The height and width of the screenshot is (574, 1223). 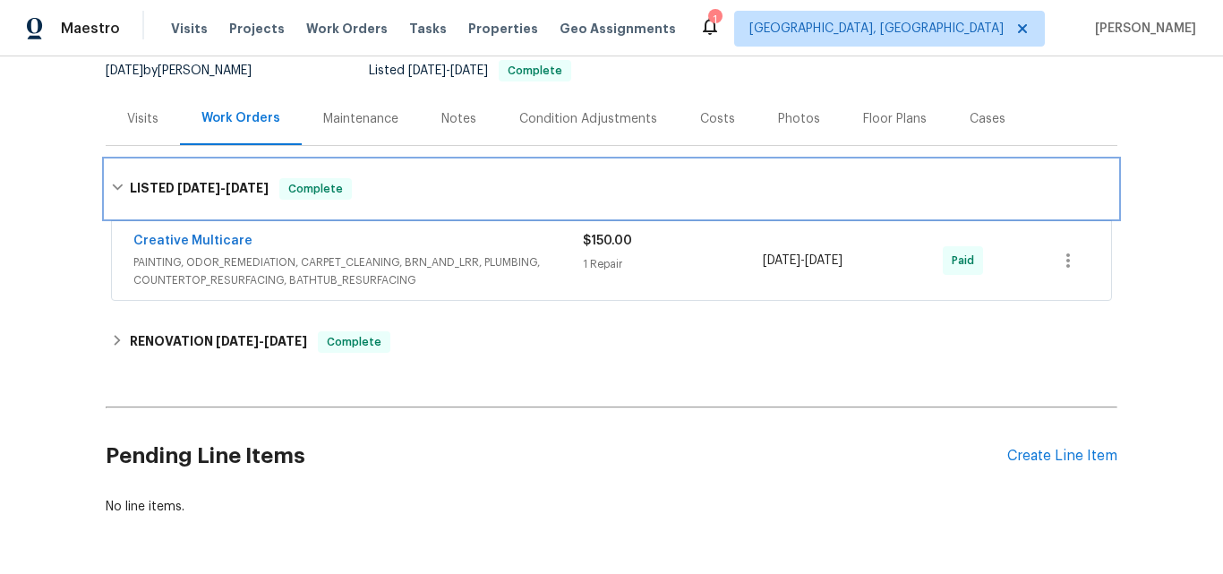 I want to click on a: Creative Multicare, so click(x=193, y=241).